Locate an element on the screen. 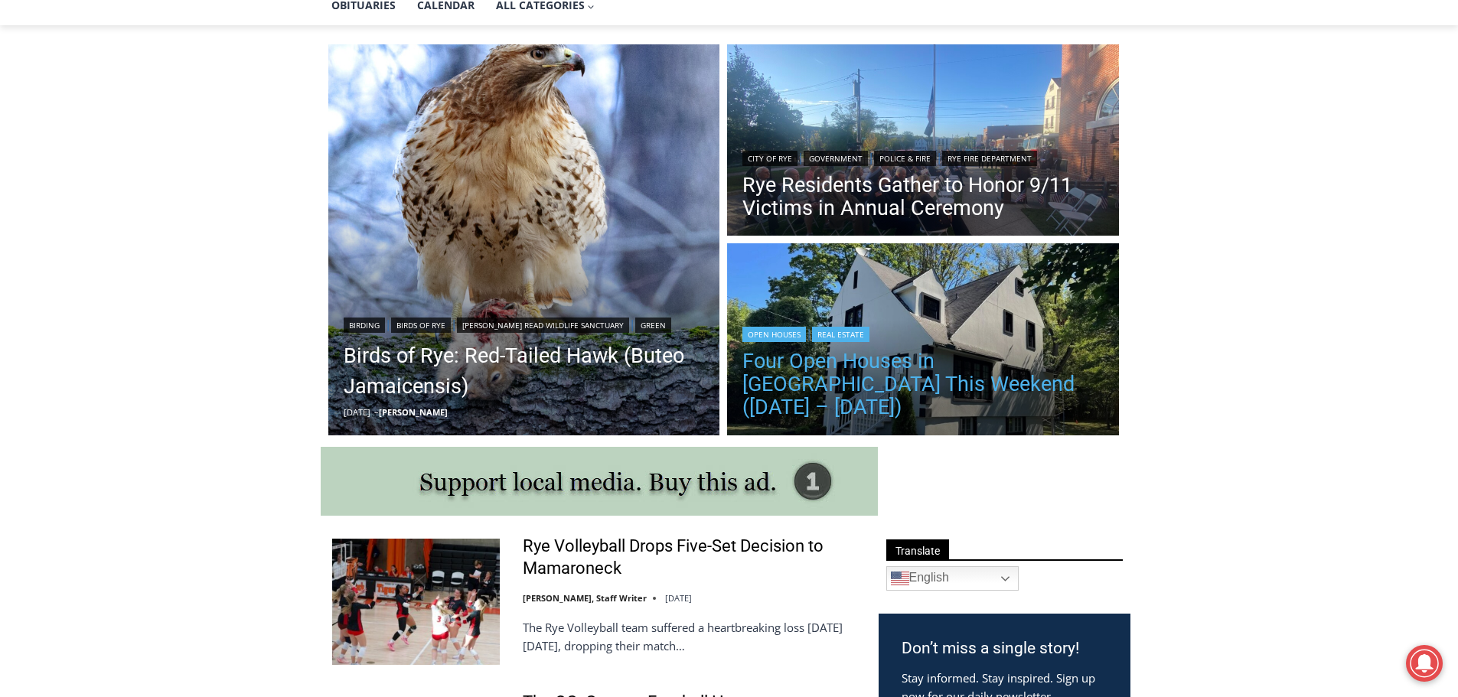 This screenshot has height=697, width=1458. a: support local media, buy this ad is located at coordinates (599, 481).